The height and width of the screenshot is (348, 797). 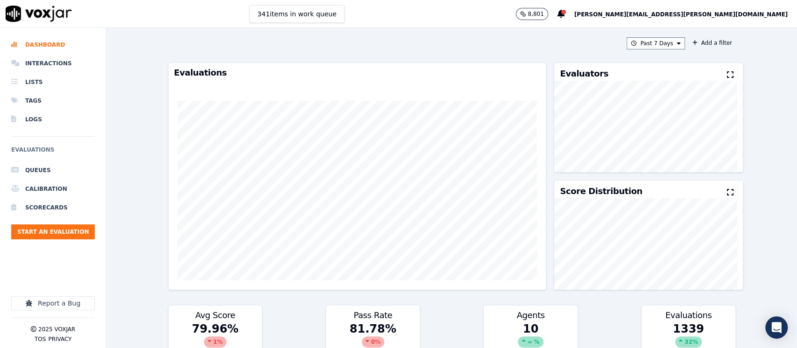 I want to click on a: Calibration, so click(x=53, y=189).